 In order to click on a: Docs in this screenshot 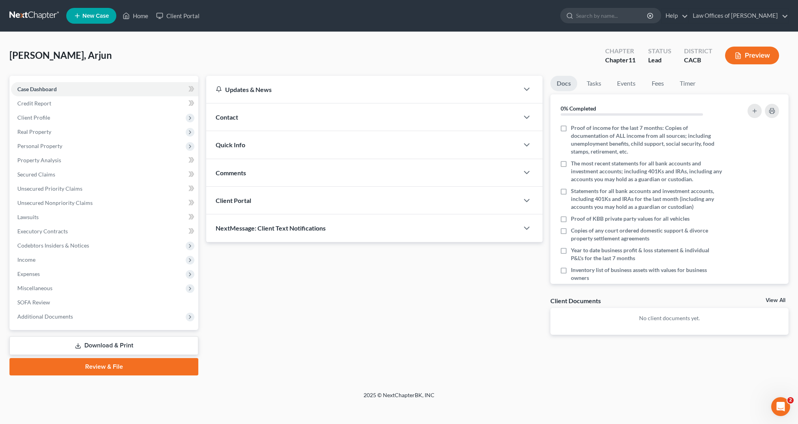, I will do `click(564, 83)`.